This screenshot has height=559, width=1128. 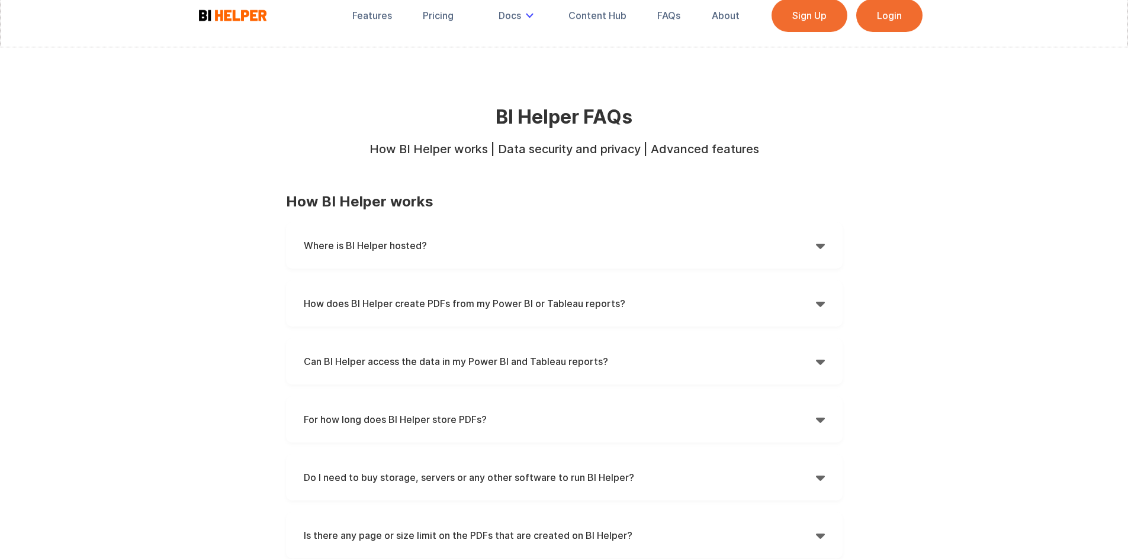 I want to click on div: Features, so click(x=372, y=15).